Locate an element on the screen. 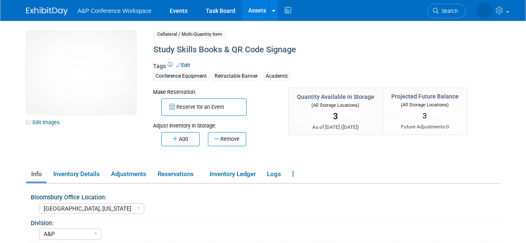  div: Study Skills Books & QR Code Signage is located at coordinates (308, 50).